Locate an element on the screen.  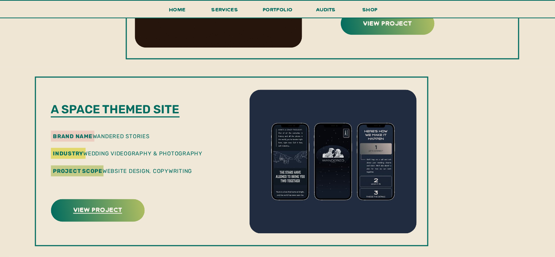
a: Home is located at coordinates (177, 11).